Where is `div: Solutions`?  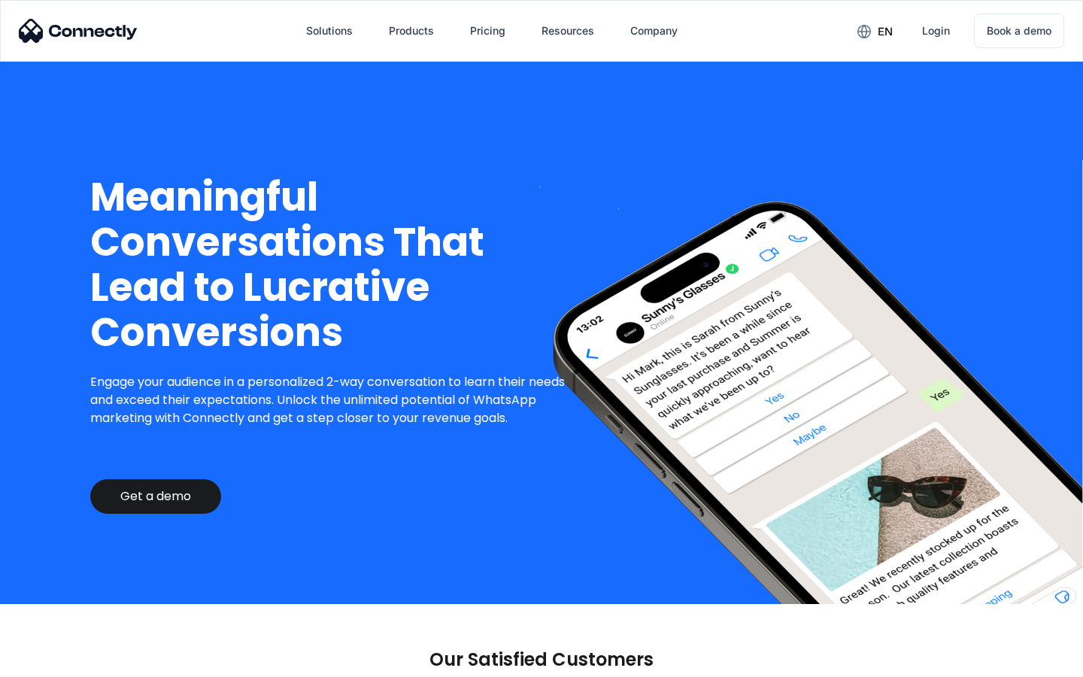 div: Solutions is located at coordinates (329, 31).